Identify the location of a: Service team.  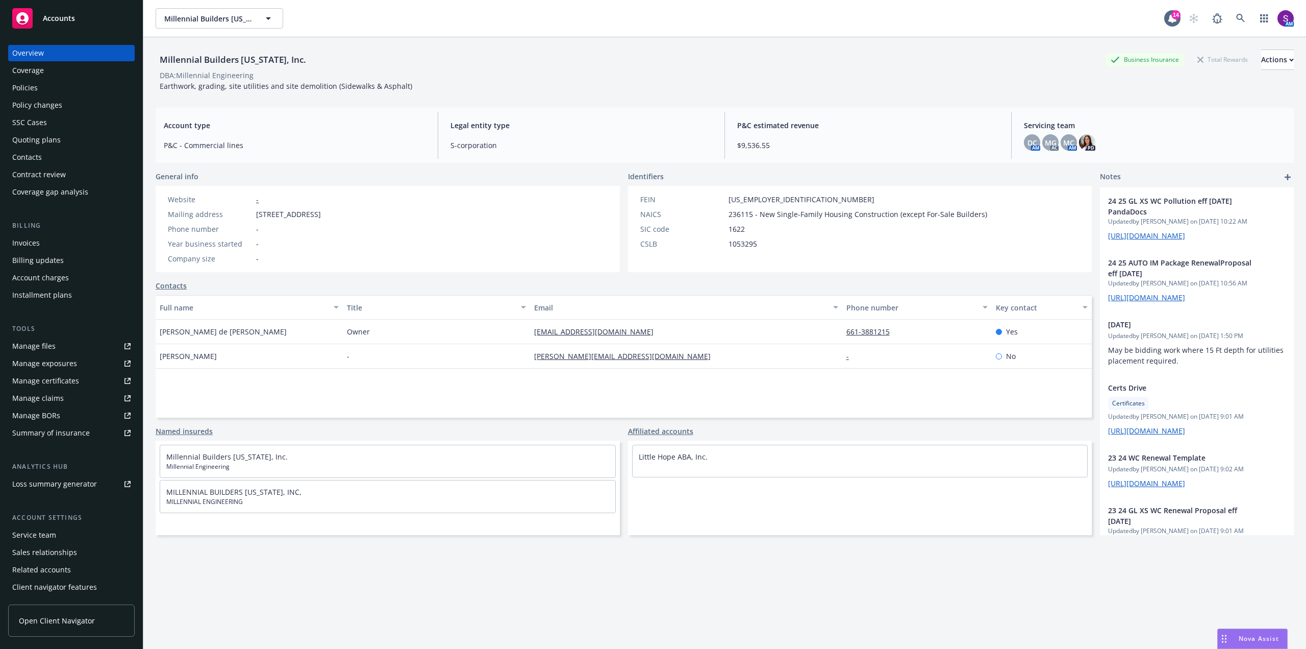
(71, 535).